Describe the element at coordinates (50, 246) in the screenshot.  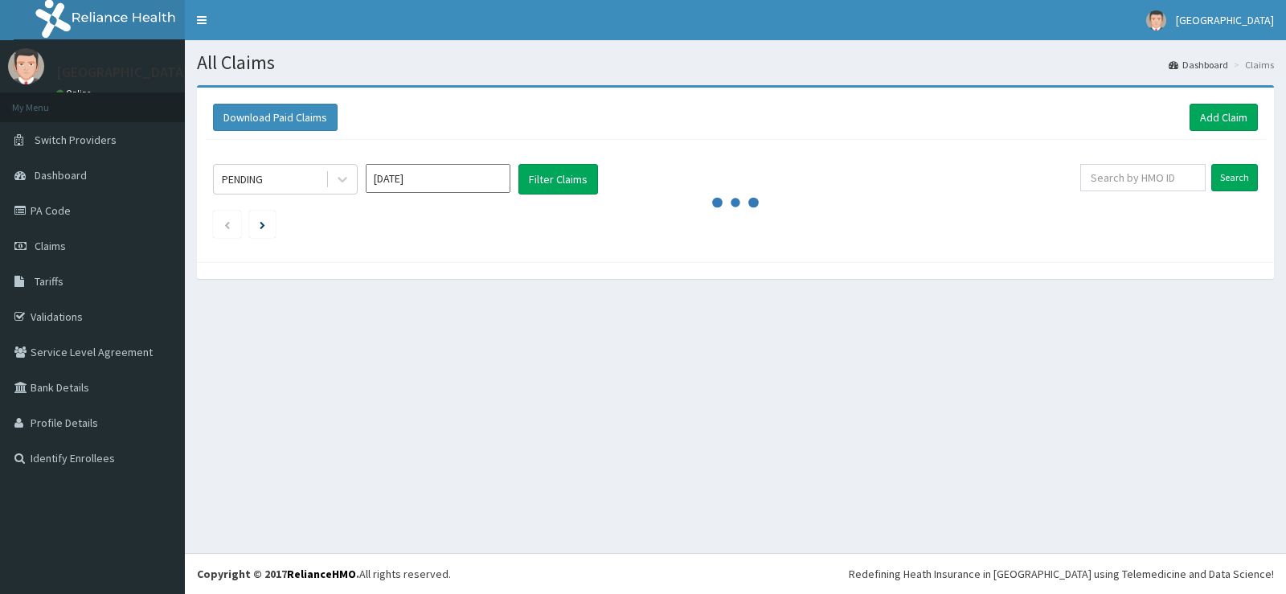
I see `span: Claims` at that location.